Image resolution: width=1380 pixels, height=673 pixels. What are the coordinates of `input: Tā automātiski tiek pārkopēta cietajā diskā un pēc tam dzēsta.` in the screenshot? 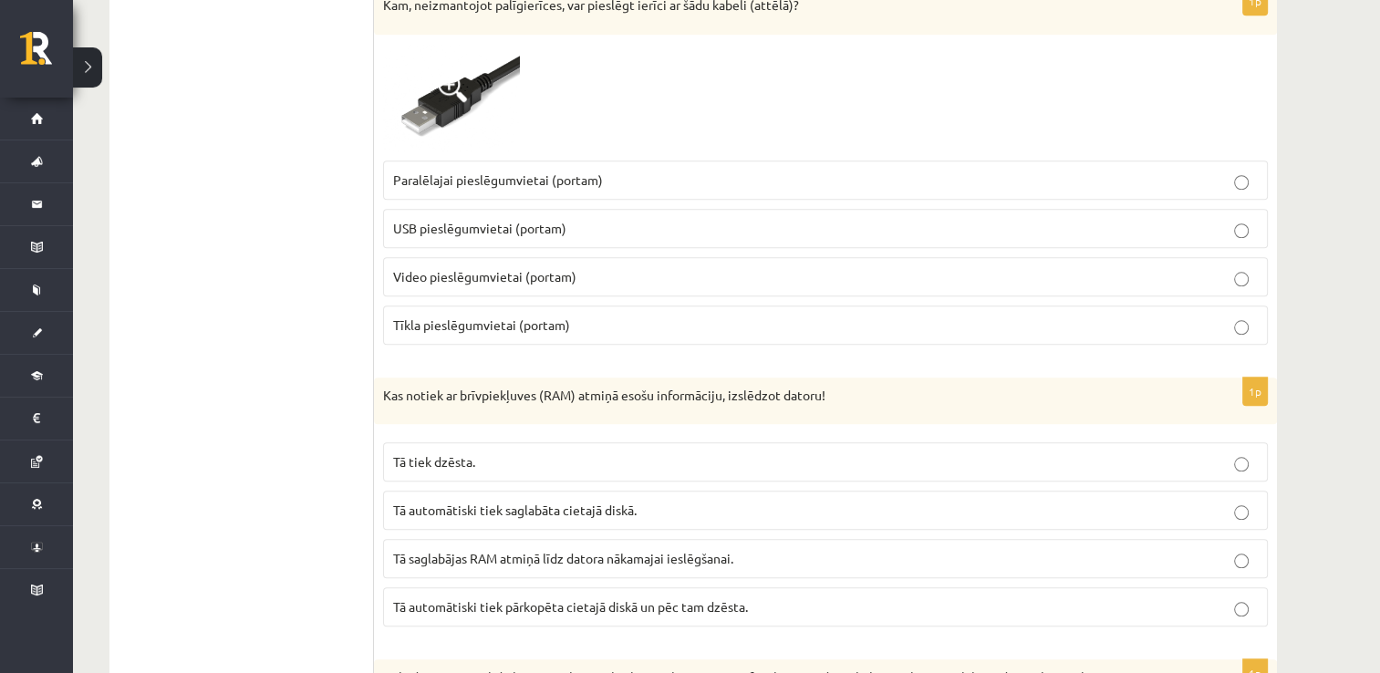 It's located at (1241, 609).